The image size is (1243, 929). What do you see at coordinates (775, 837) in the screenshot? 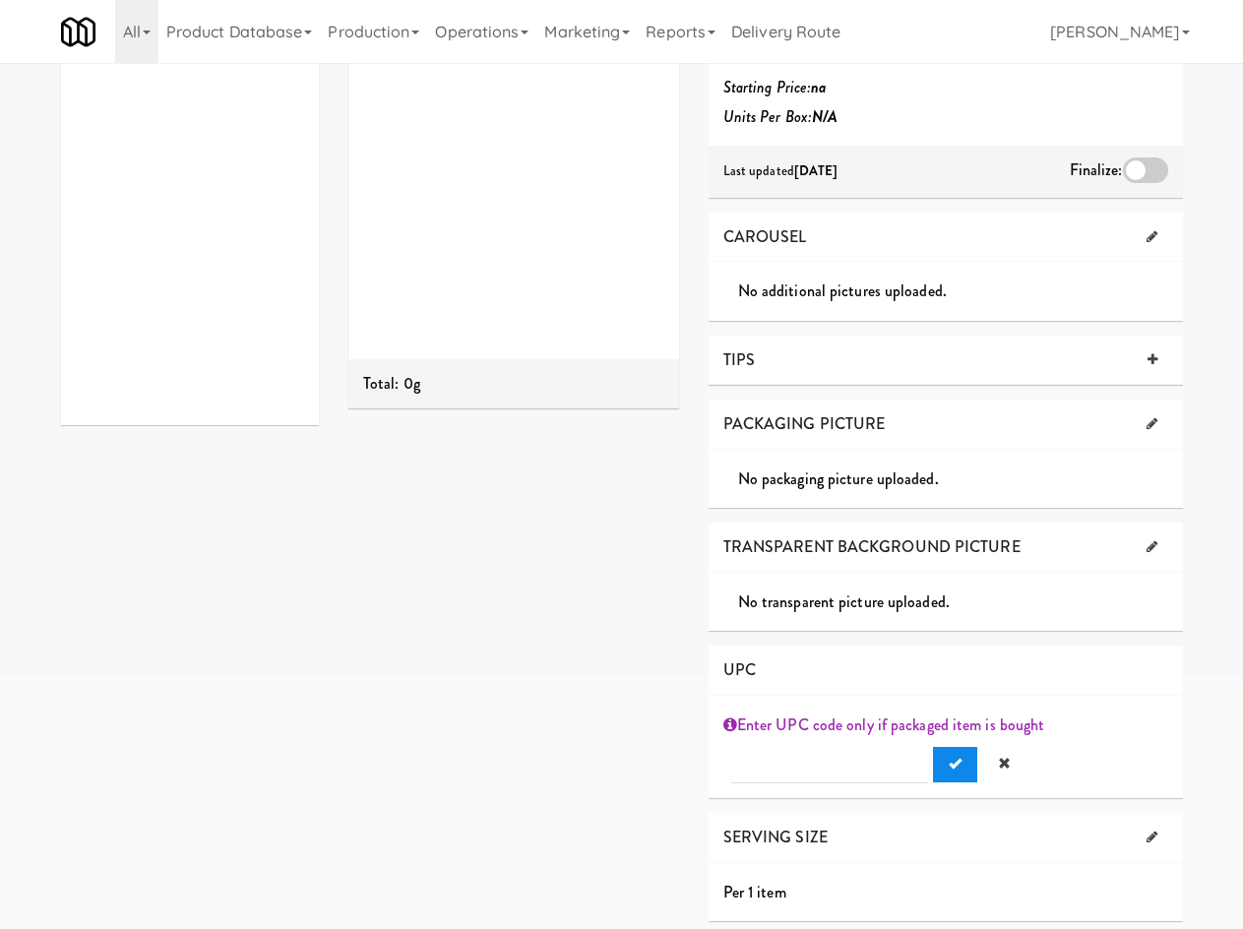
I see `span: SERVING SIZE` at bounding box center [775, 837].